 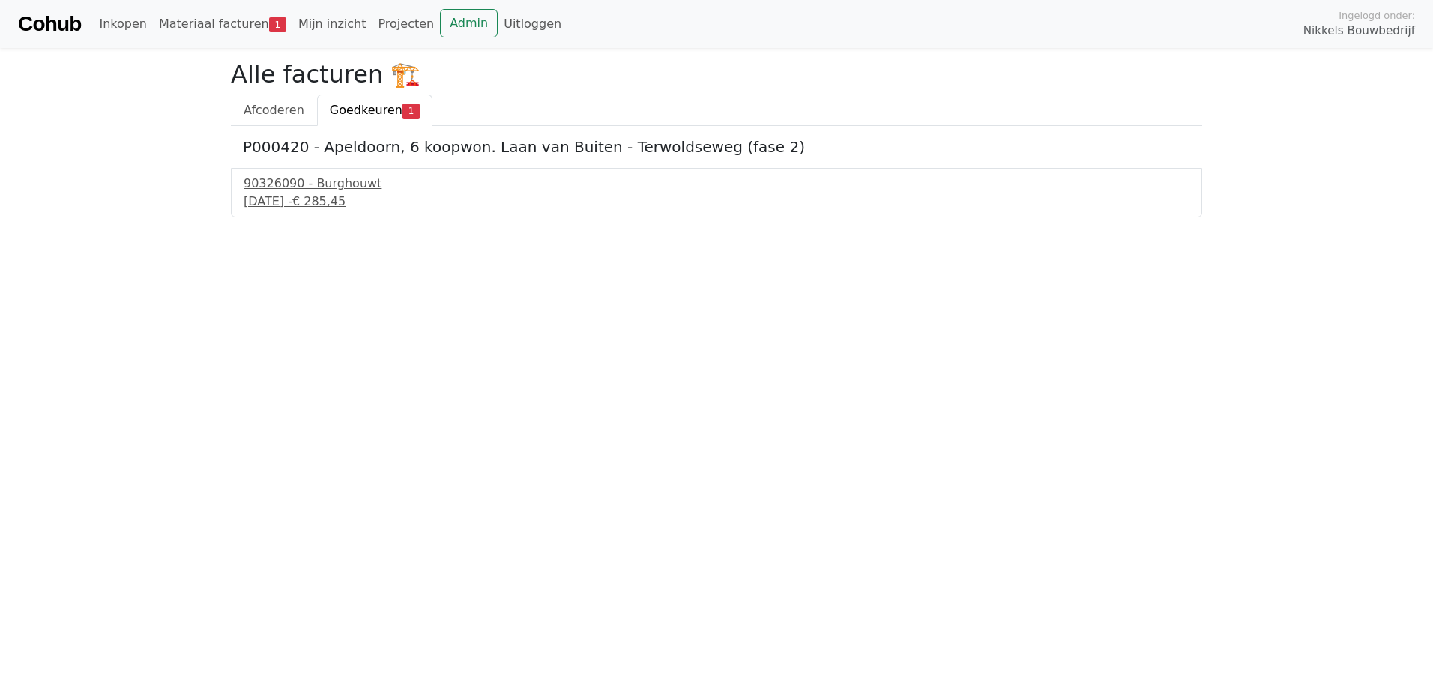 I want to click on a: Inkopen, so click(x=122, y=24).